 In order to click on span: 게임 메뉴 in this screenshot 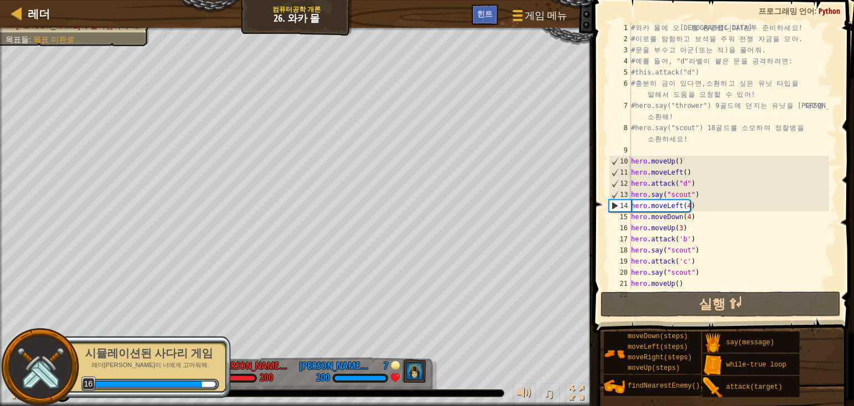, I will do `click(546, 16)`.